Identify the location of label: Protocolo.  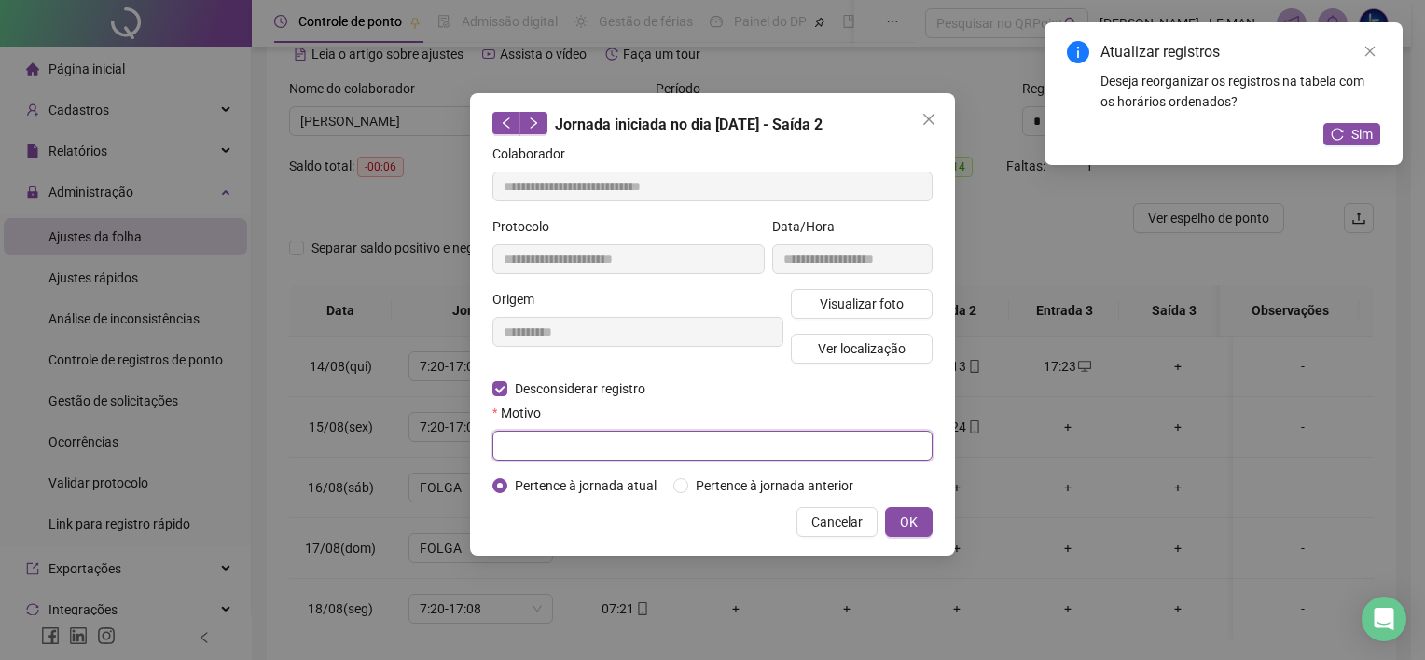
(527, 227).